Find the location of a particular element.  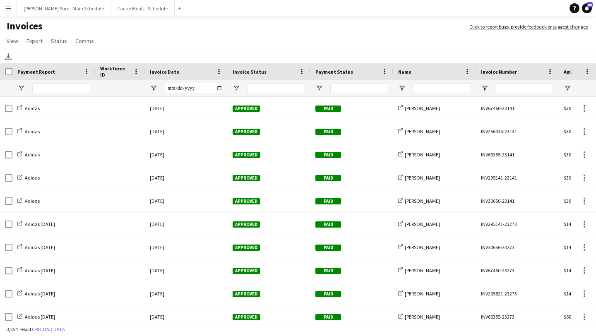

span: Workforce ID is located at coordinates (115, 72).